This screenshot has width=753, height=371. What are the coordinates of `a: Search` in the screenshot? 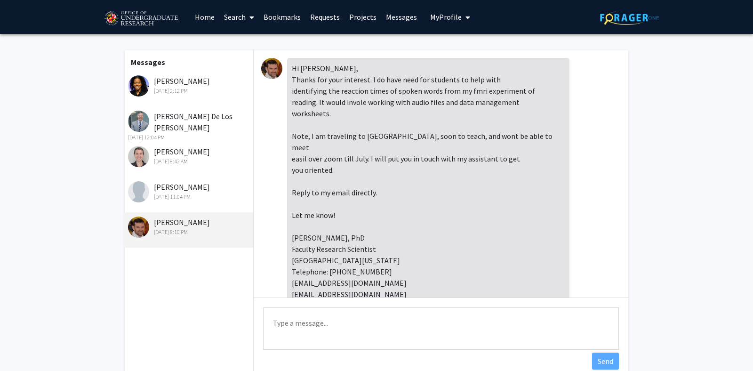 It's located at (239, 17).